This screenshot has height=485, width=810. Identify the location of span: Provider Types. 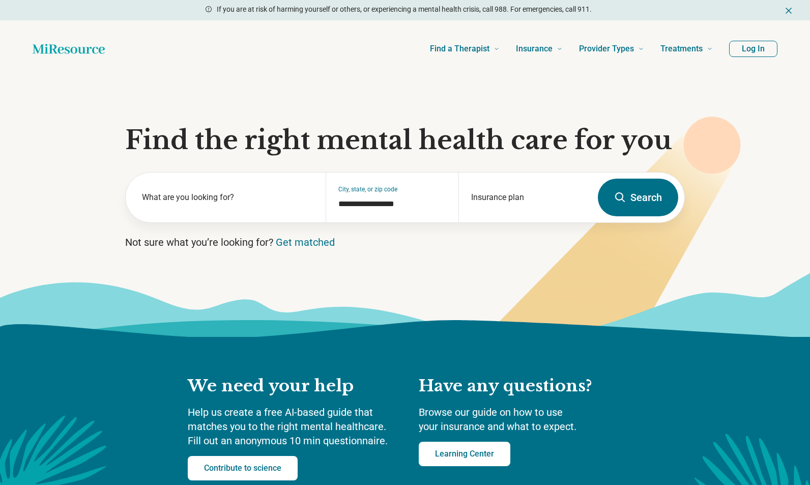
(607, 49).